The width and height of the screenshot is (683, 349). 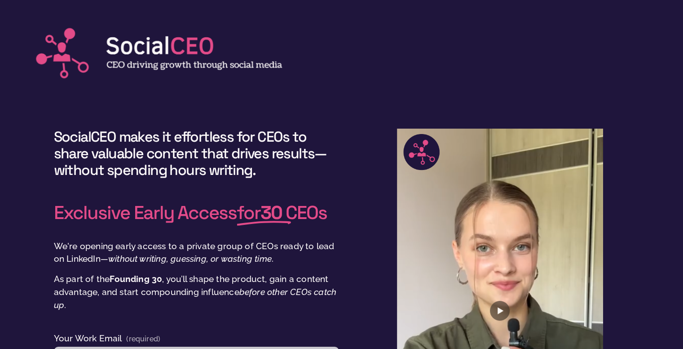 What do you see at coordinates (500, 310) in the screenshot?
I see `button: Play` at bounding box center [500, 310].